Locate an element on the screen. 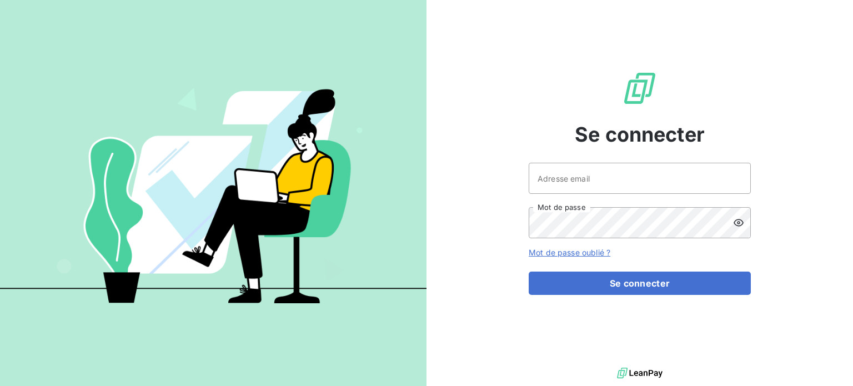  button: Se connecter is located at coordinates (640, 283).